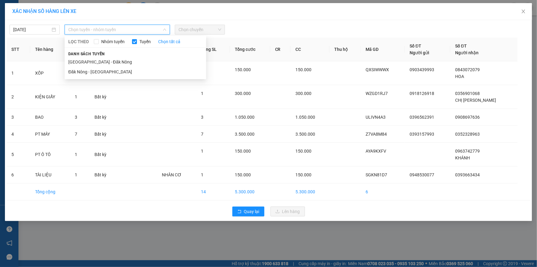 The height and width of the screenshot is (267, 537). What do you see at coordinates (524, 11) in the screenshot?
I see `span: close` at bounding box center [524, 11].